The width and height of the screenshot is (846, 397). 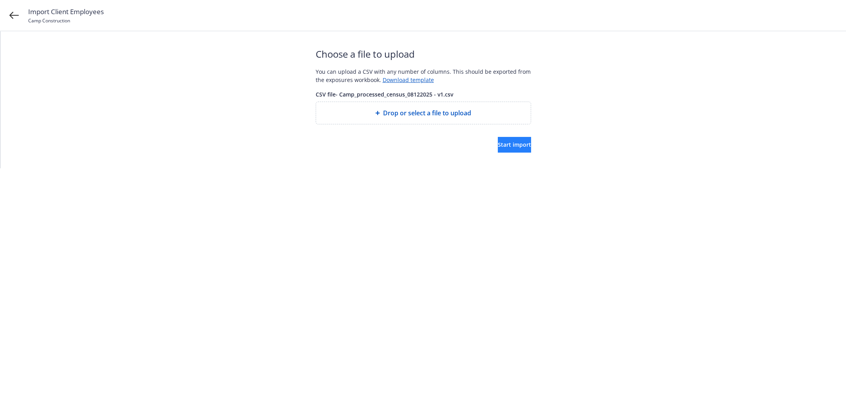 What do you see at coordinates (424, 54) in the screenshot?
I see `span: Choose a file to upload` at bounding box center [424, 54].